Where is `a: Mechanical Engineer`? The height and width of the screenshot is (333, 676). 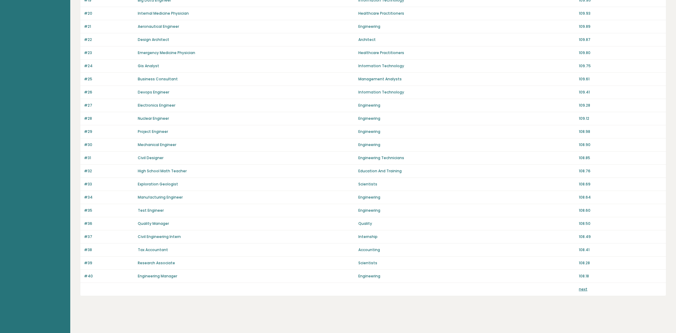
a: Mechanical Engineer is located at coordinates (157, 144).